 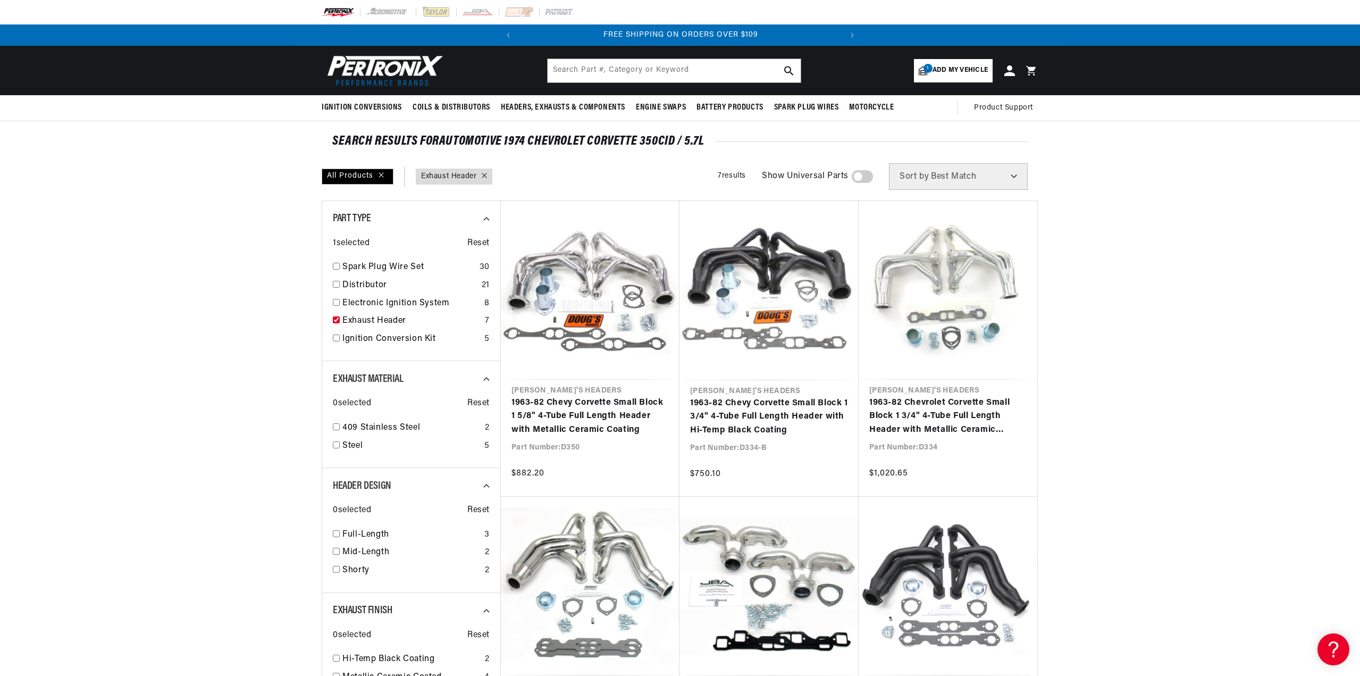 What do you see at coordinates (731, 175) in the screenshot?
I see `span: 7 results` at bounding box center [731, 175].